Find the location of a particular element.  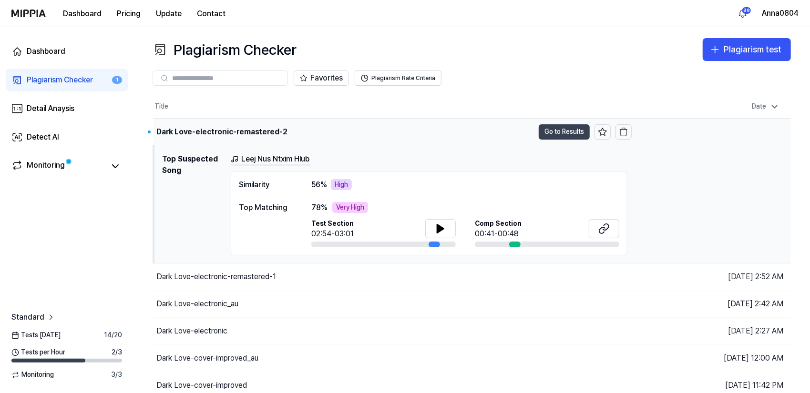

div: 00:41-00:48 is located at coordinates (498, 234).